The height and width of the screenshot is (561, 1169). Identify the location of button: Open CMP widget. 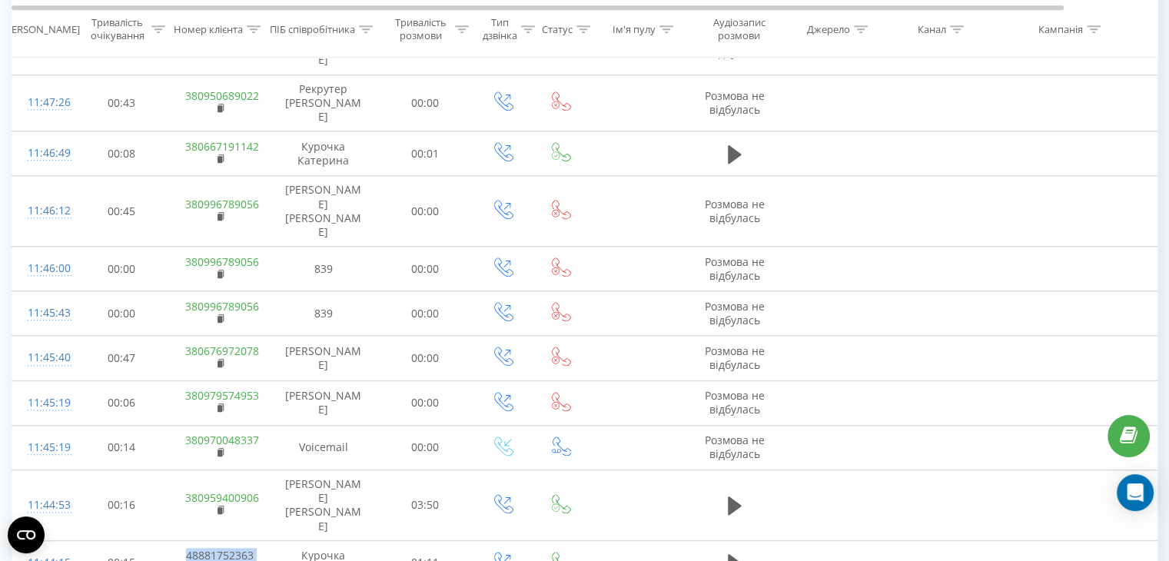
(26, 535).